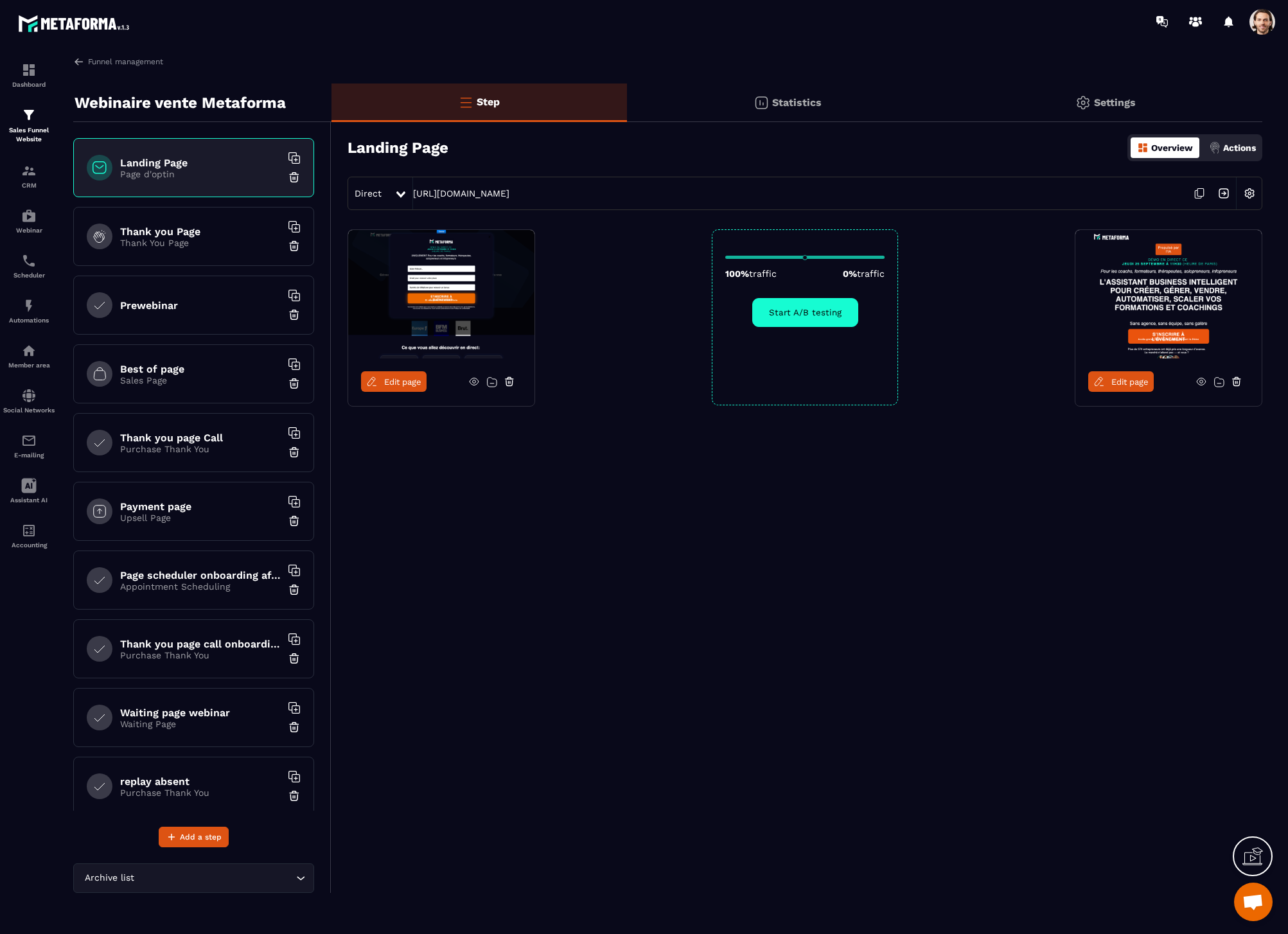  What do you see at coordinates (466, 102) in the screenshot?
I see `img: bars-o.4a397970.svg` at bounding box center [466, 102].